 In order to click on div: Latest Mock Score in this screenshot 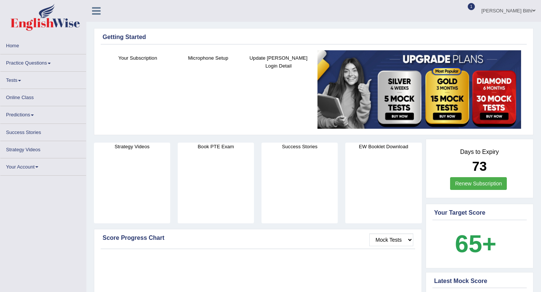, I will do `click(480, 281)`.